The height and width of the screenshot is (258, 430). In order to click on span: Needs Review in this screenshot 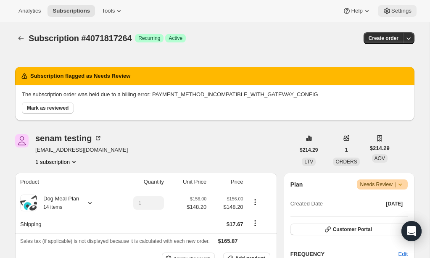, I will do `click(382, 185)`.